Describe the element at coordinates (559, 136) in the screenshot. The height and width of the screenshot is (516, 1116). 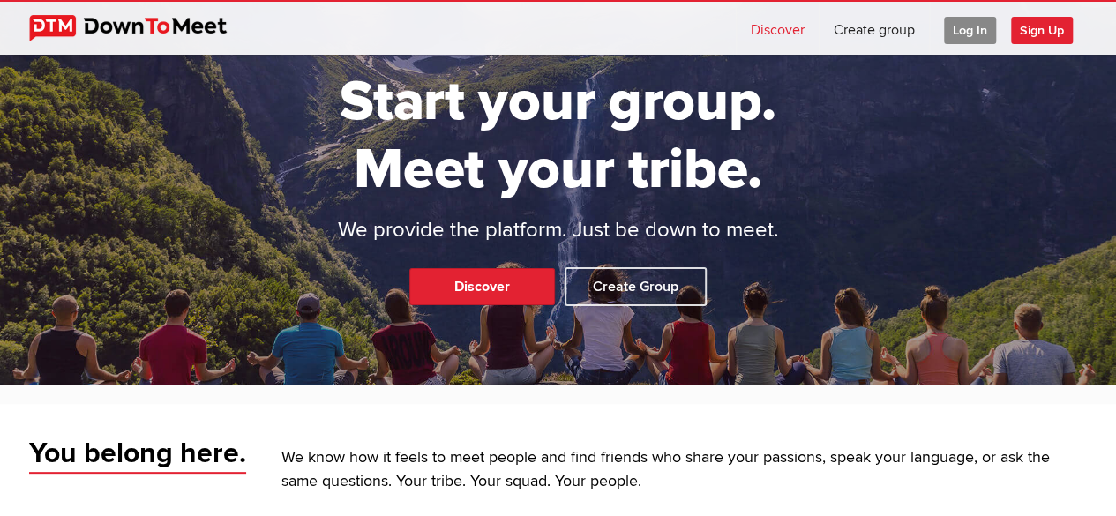
I see `h1: Start your group. Meet your tribe.` at that location.